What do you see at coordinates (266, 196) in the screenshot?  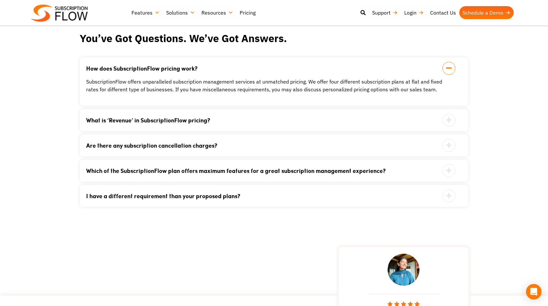 I see `div: I have a different requirement than your proposed plans?` at bounding box center [266, 196].